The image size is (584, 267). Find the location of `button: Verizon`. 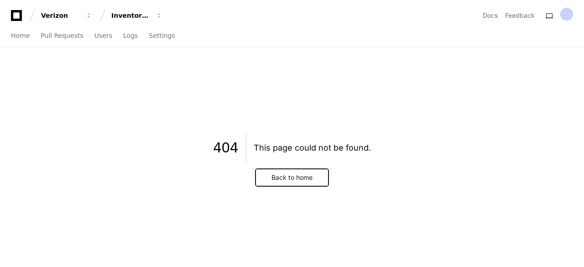

button: Verizon is located at coordinates (67, 16).